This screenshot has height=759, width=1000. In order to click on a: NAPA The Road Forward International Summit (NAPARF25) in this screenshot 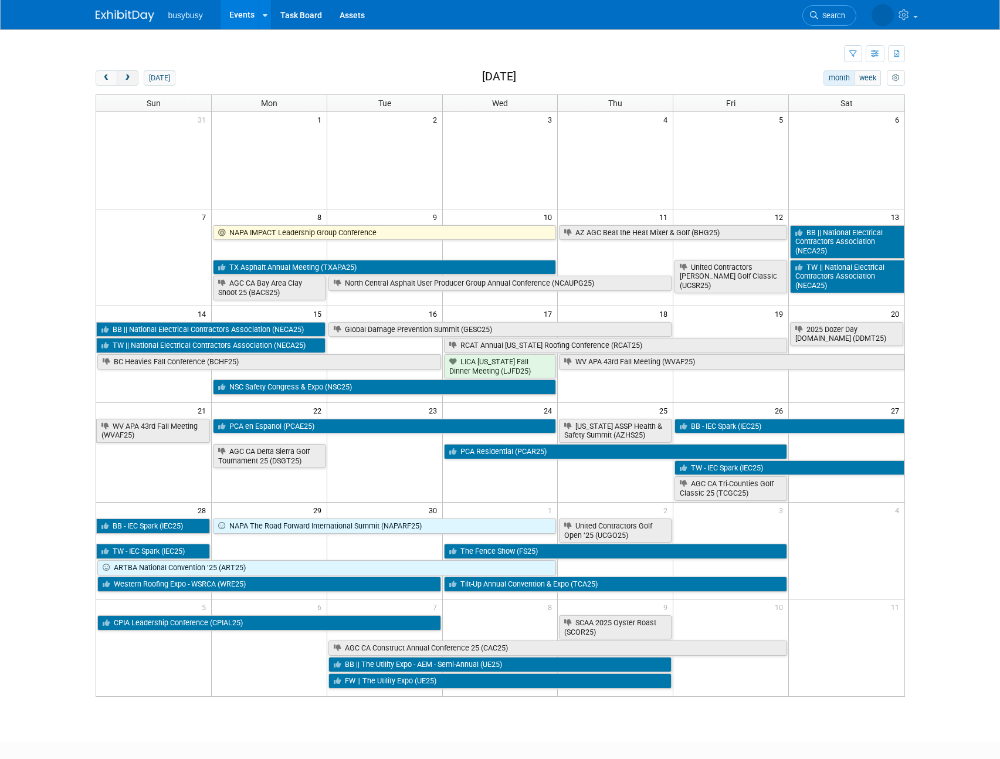, I will do `click(385, 526)`.